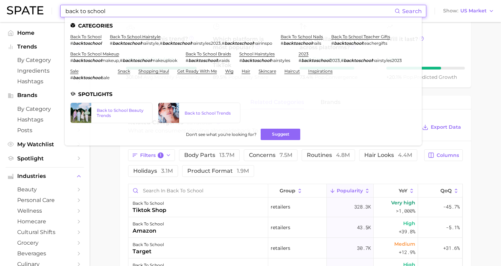 This screenshot has height=266, width=501. I want to click on span: QoQ, so click(446, 191).